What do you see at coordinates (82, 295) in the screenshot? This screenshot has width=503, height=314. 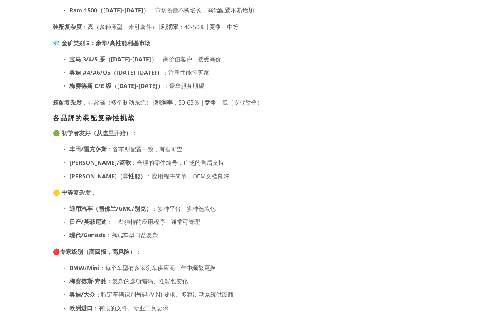 I see `font: 奥迪/大众` at bounding box center [82, 295].